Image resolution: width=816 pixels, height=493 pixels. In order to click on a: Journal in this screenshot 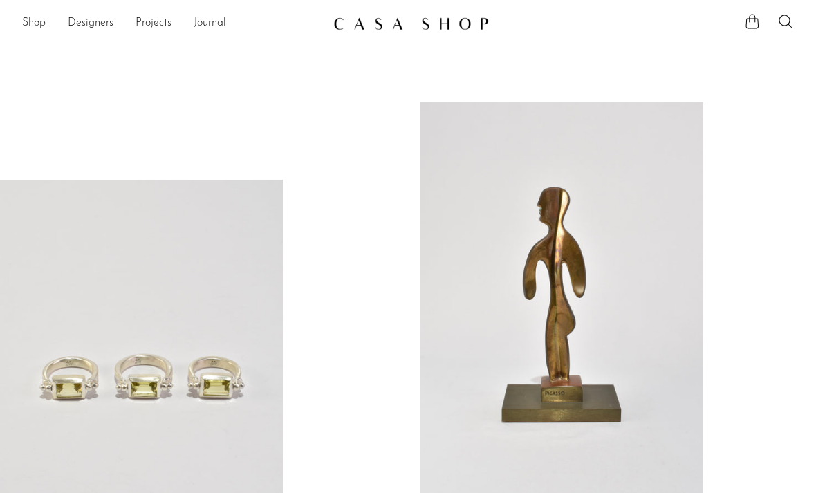, I will do `click(210, 24)`.